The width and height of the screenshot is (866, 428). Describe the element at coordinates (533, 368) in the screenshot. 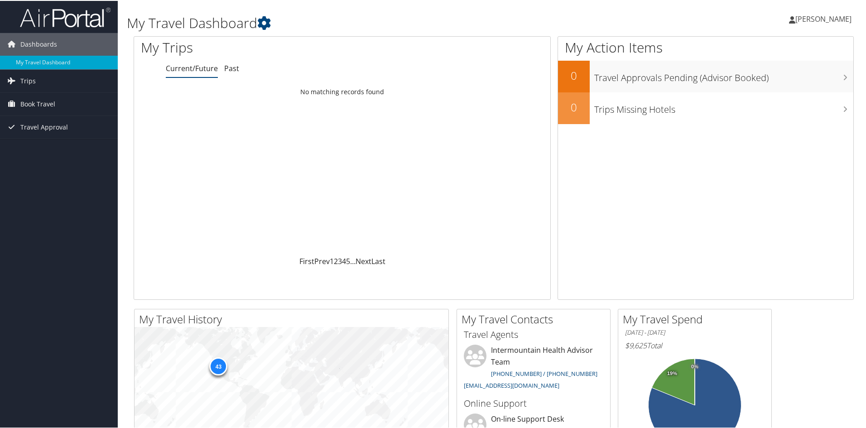

I see `li: Intermountain Health Advisor Team` at that location.